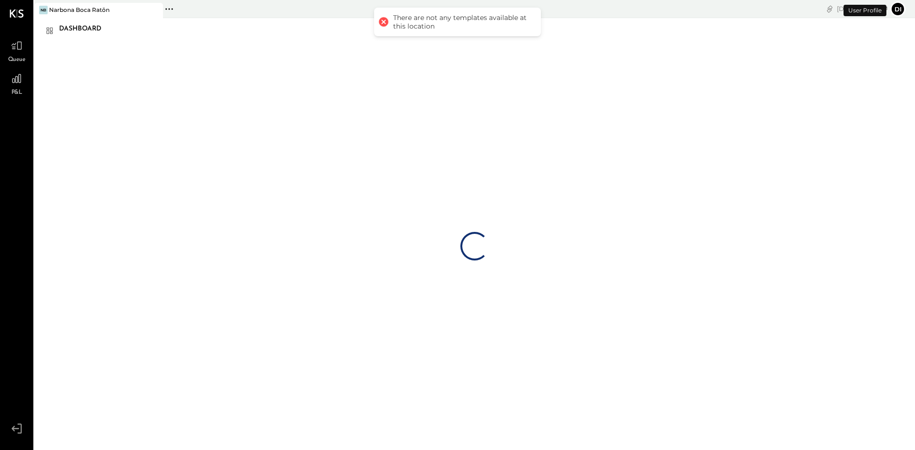 The width and height of the screenshot is (915, 450). I want to click on a: P&L, so click(17, 83).